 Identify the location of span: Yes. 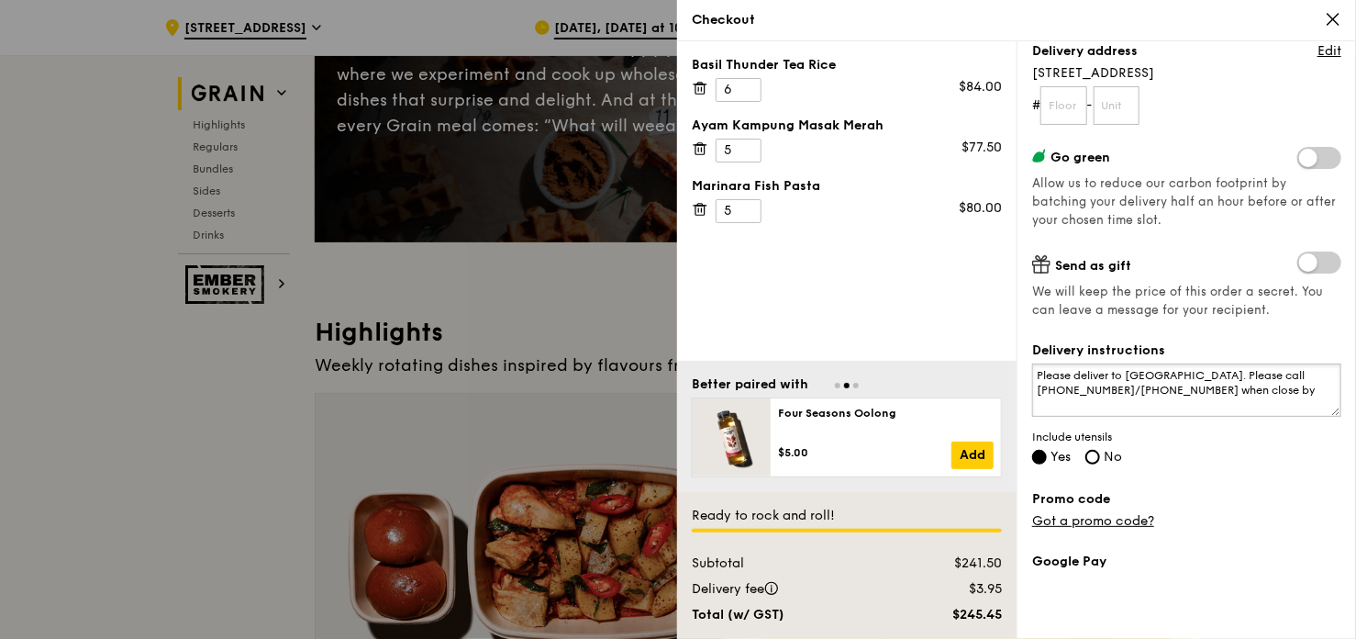
(1061, 456).